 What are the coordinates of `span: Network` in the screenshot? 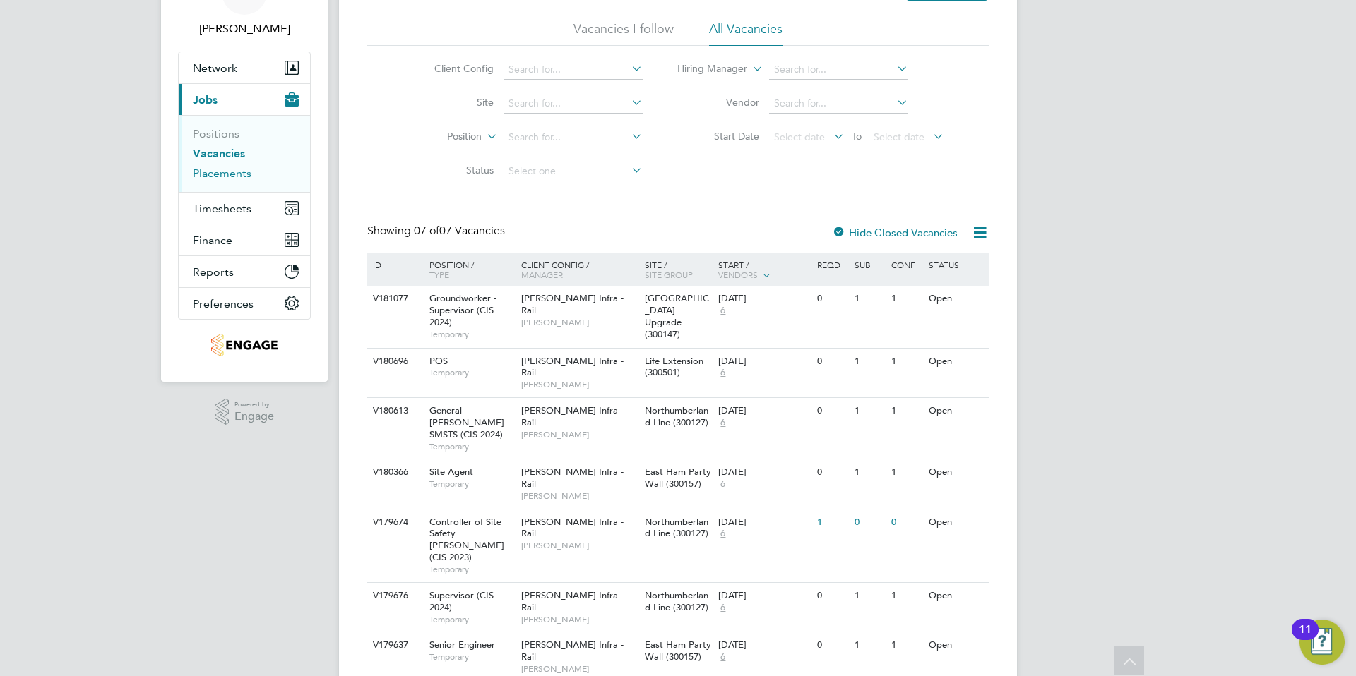 It's located at (215, 68).